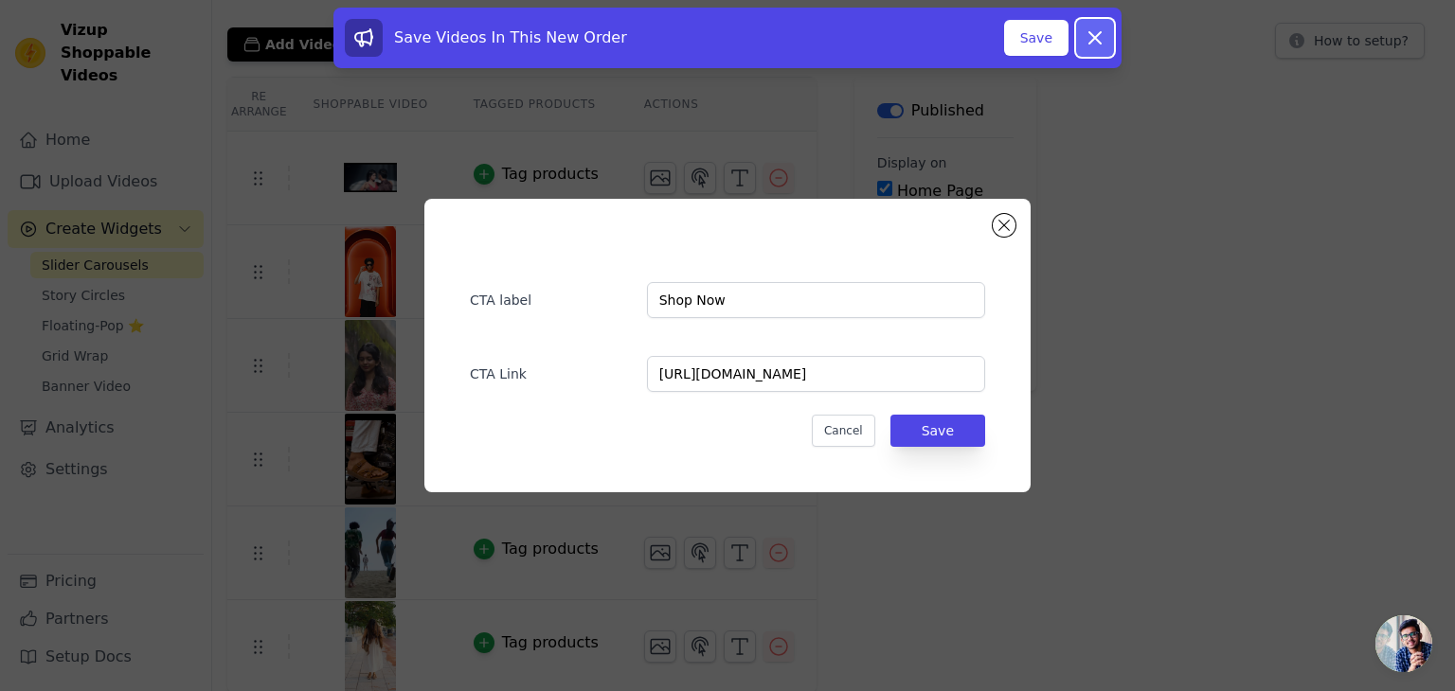 Image resolution: width=1455 pixels, height=691 pixels. I want to click on span: Save Videos In This New Order, so click(510, 37).